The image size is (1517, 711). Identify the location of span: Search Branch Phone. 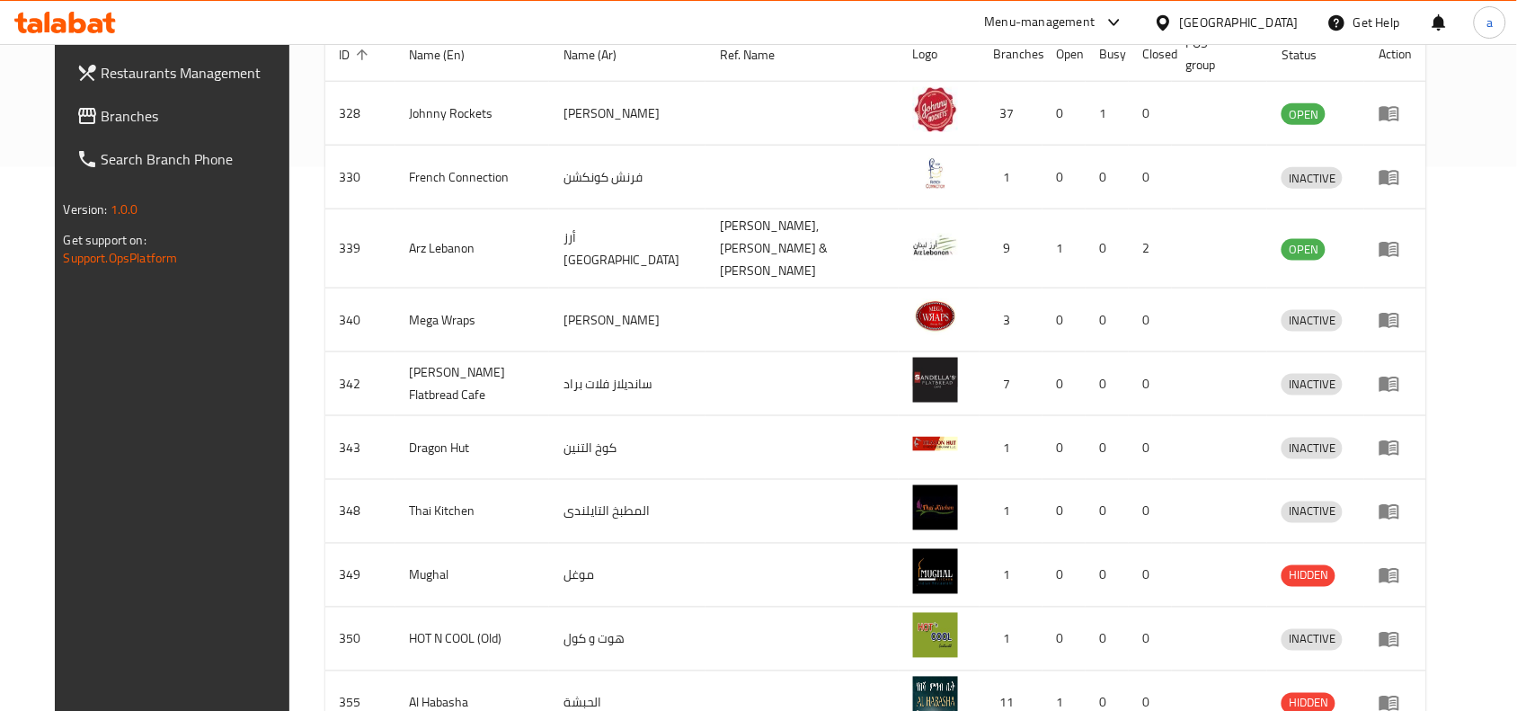
(198, 159).